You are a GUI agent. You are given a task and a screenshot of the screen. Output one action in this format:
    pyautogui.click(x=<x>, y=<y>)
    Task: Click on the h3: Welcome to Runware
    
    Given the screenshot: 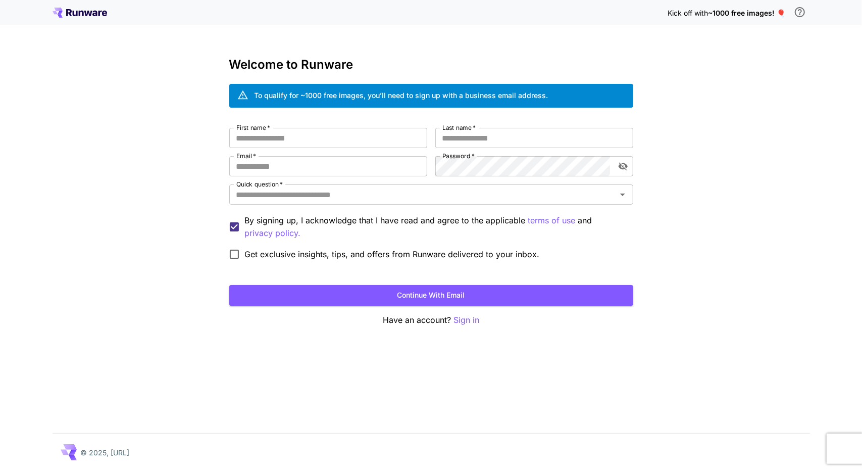 What is the action you would take?
    pyautogui.click(x=431, y=65)
    